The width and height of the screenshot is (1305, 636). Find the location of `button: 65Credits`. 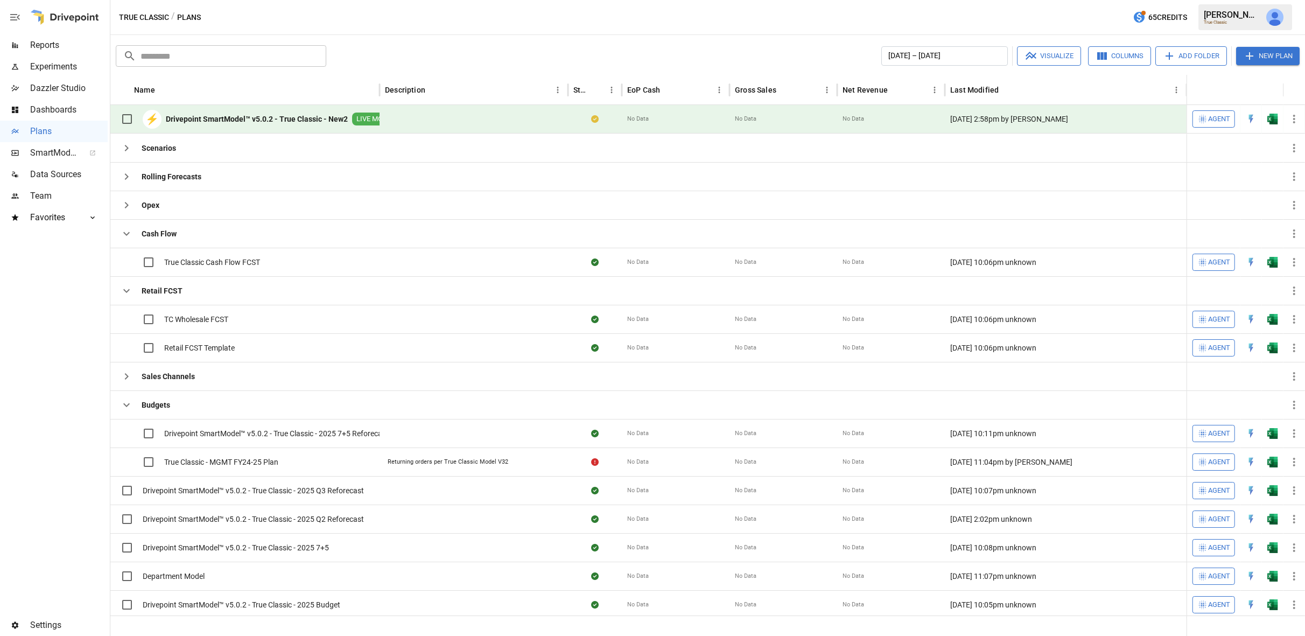

button: 65Credits is located at coordinates (1160, 17).